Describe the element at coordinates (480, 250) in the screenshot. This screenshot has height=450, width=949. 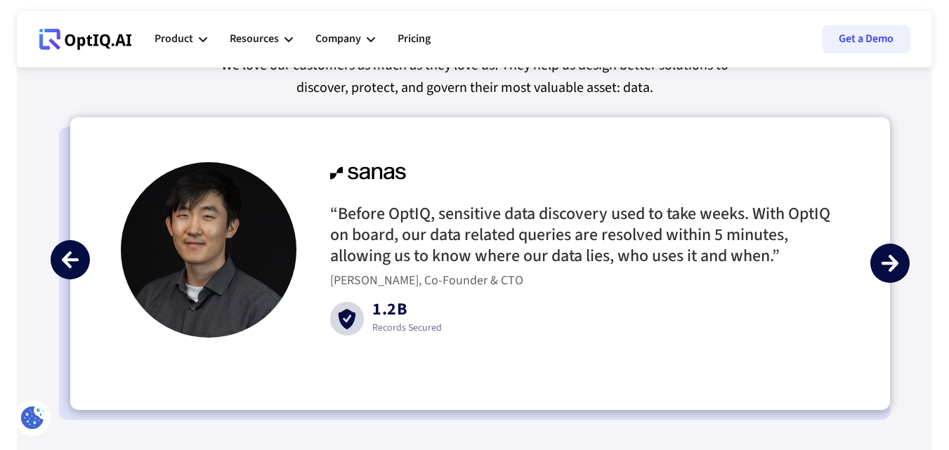
I see `div: 1 of 3` at that location.